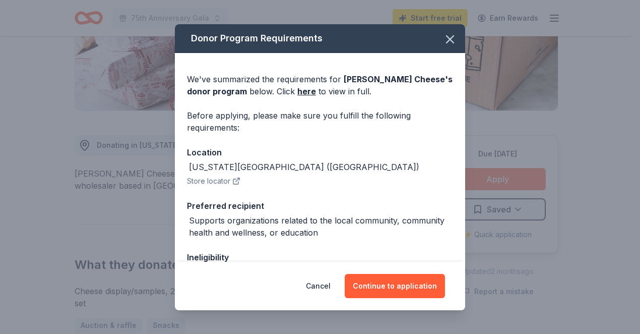 The height and width of the screenshot is (334, 640). What do you see at coordinates (320, 38) in the screenshot?
I see `div: Donor Program Requirements` at bounding box center [320, 38].